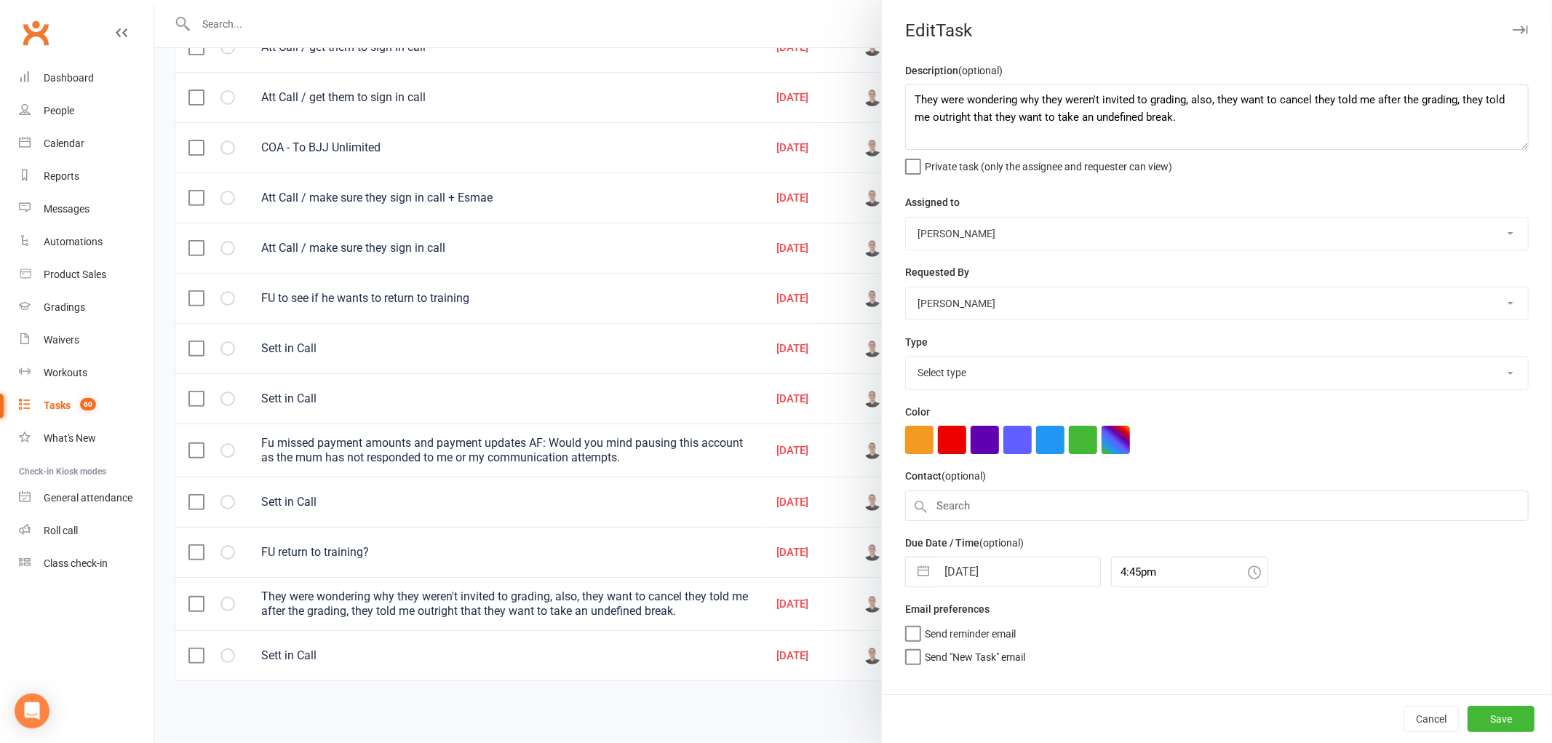 The width and height of the screenshot is (1552, 743). I want to click on button: Cancel, so click(1431, 719).